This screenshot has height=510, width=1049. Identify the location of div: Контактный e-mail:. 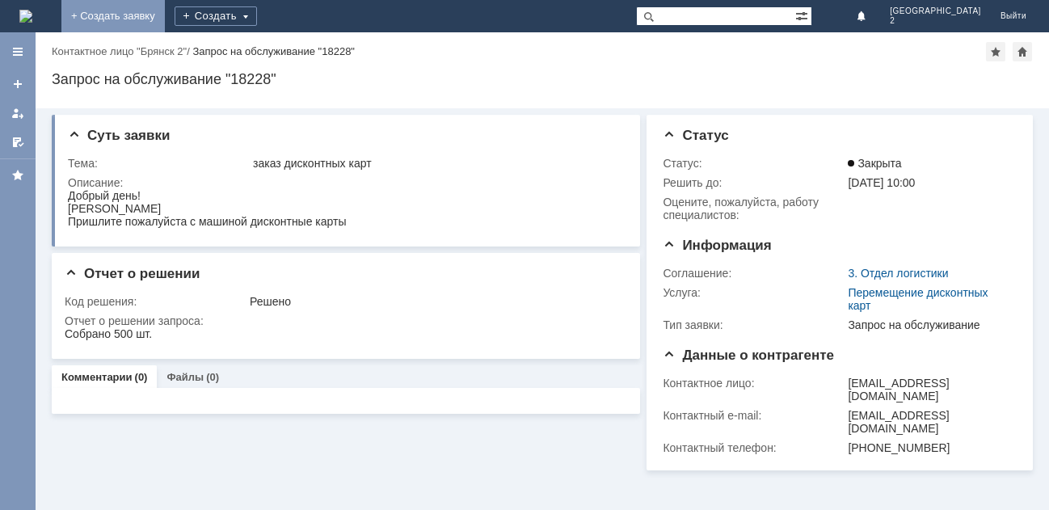
(753, 415).